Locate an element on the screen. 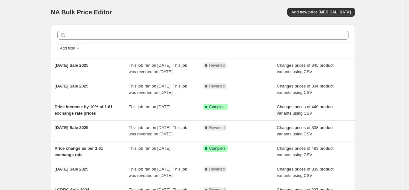  span: Changes prices of 345 product variants using CSV is located at coordinates (305, 68).